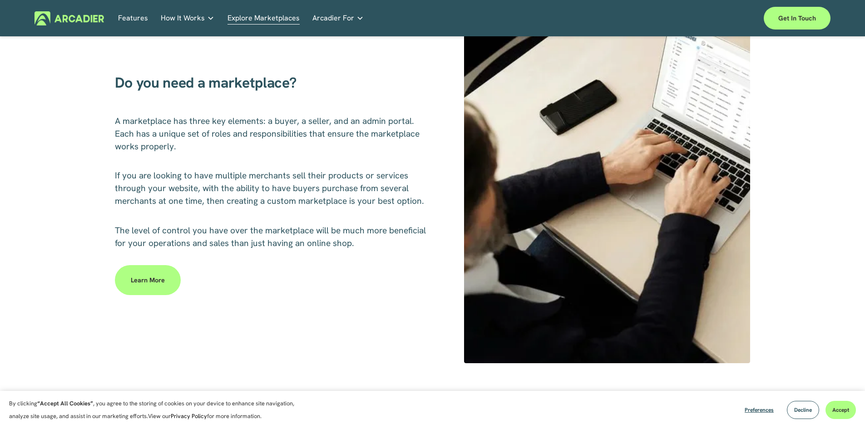 The image size is (865, 429). Describe the element at coordinates (183, 18) in the screenshot. I see `span: How It Works` at that location.